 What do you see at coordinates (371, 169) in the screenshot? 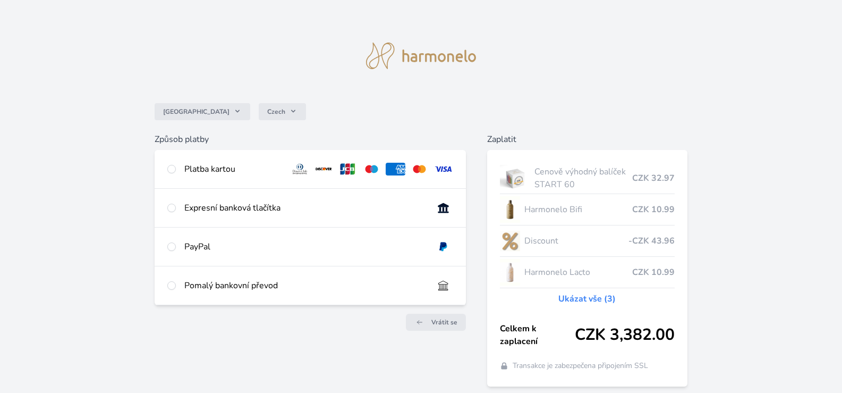
I see `img: maestro.svg` at bounding box center [371, 169].